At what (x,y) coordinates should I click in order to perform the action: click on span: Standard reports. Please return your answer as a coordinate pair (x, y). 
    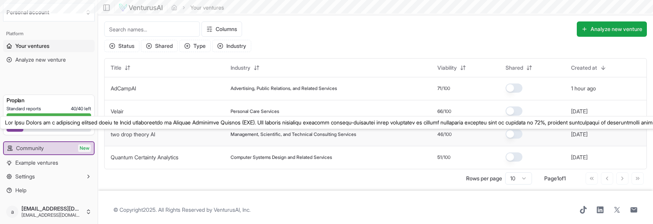
    Looking at the image, I should click on (24, 109).